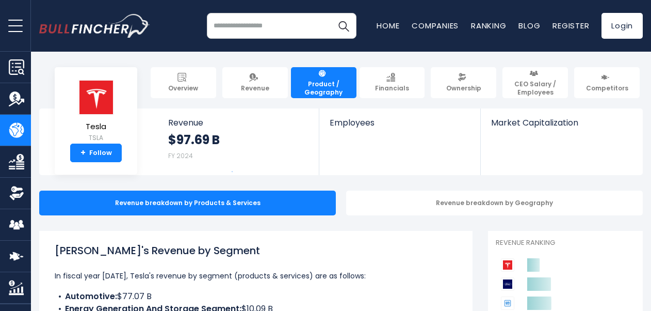 The height and width of the screenshot is (311, 651). I want to click on span: Competitors, so click(607, 88).